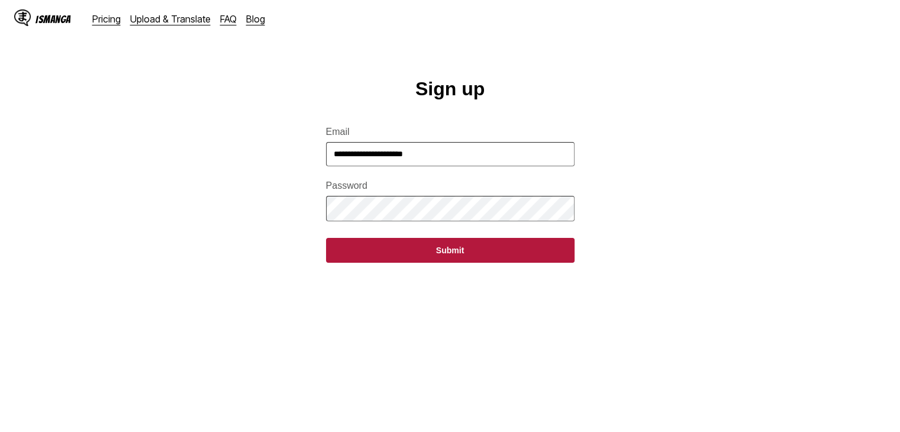 The width and height of the screenshot is (900, 432). Describe the element at coordinates (107, 19) in the screenshot. I see `a: Pricing` at that location.